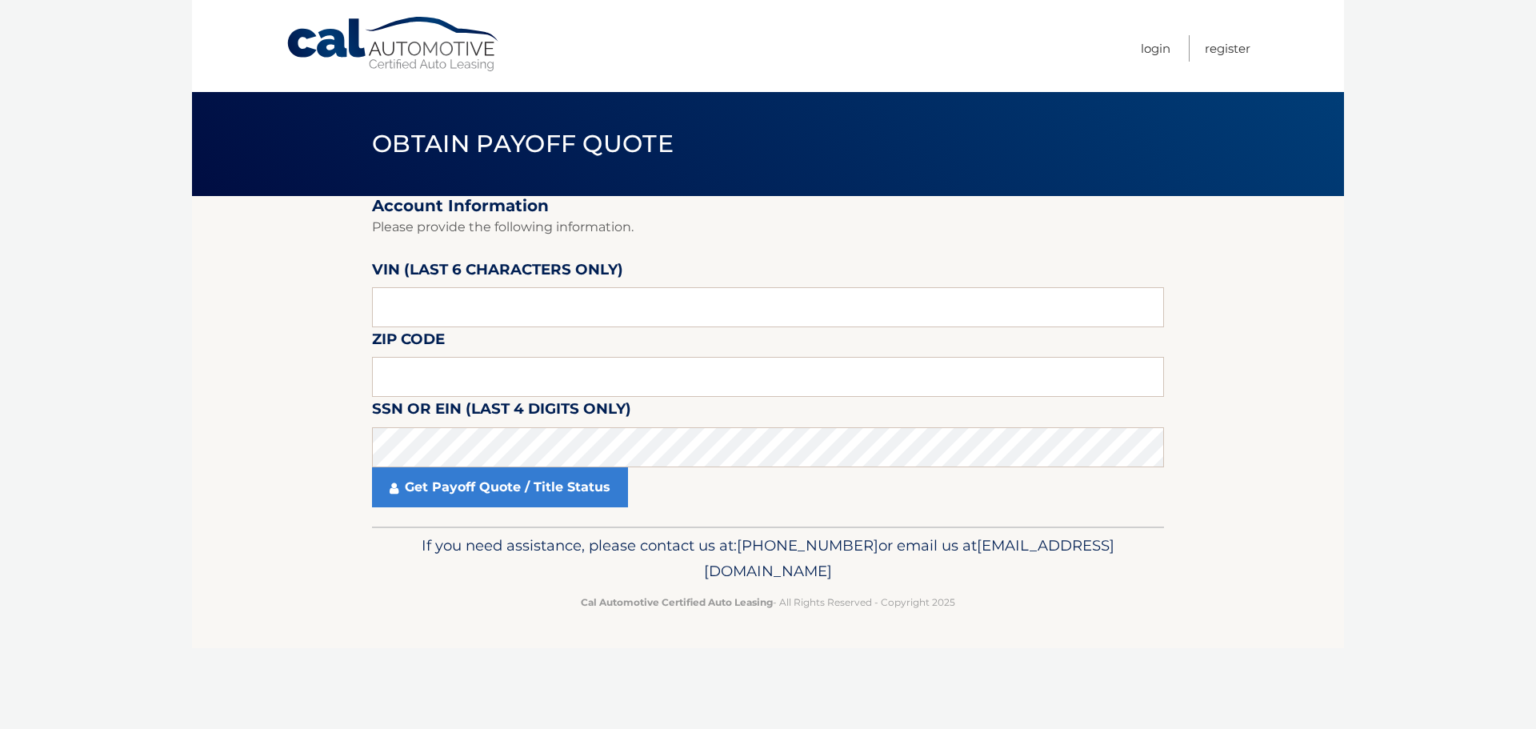 The image size is (1536, 729). What do you see at coordinates (768, 602) in the screenshot?
I see `p: - All Rights Reserved - Copyright 2025` at bounding box center [768, 602].